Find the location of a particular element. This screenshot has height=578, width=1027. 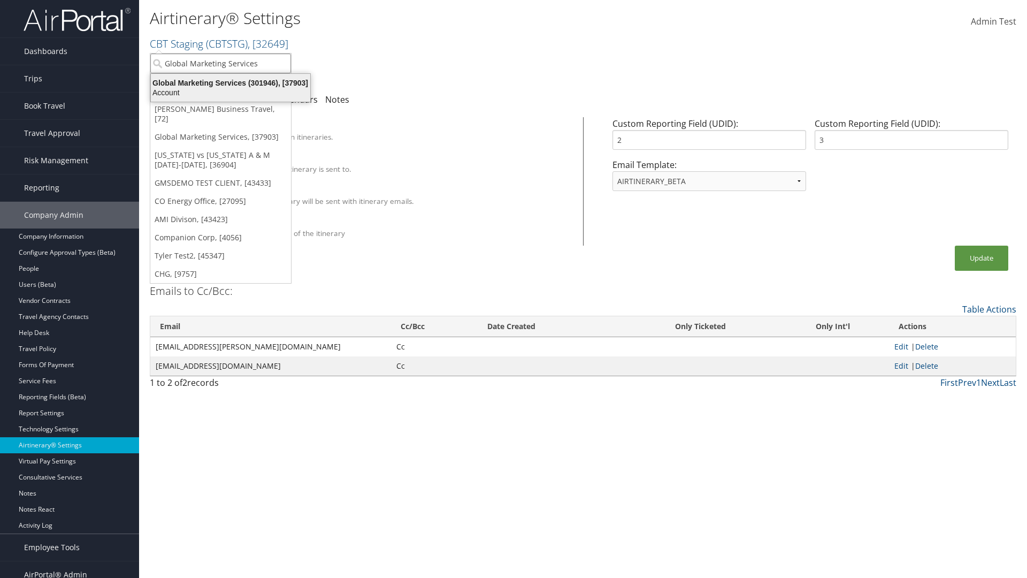

div: Global Marketing Services (301946), [37903] is located at coordinates (231, 83).